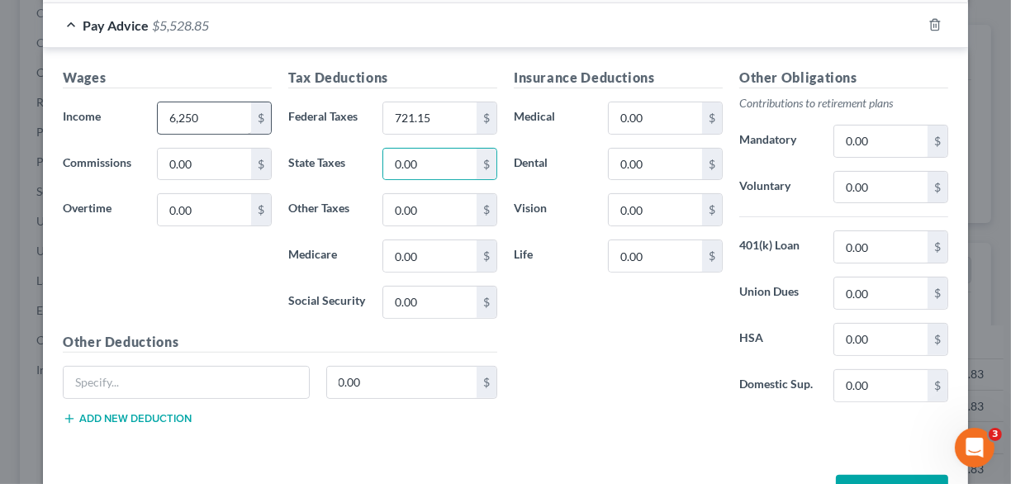 The height and width of the screenshot is (484, 1011). Describe the element at coordinates (127, 419) in the screenshot. I see `button: Add new deduction` at that location.